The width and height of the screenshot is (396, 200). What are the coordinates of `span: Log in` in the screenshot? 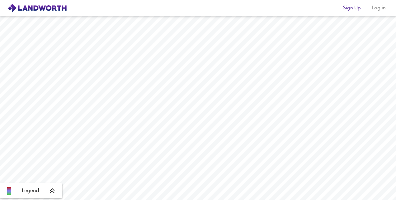 It's located at (379, 8).